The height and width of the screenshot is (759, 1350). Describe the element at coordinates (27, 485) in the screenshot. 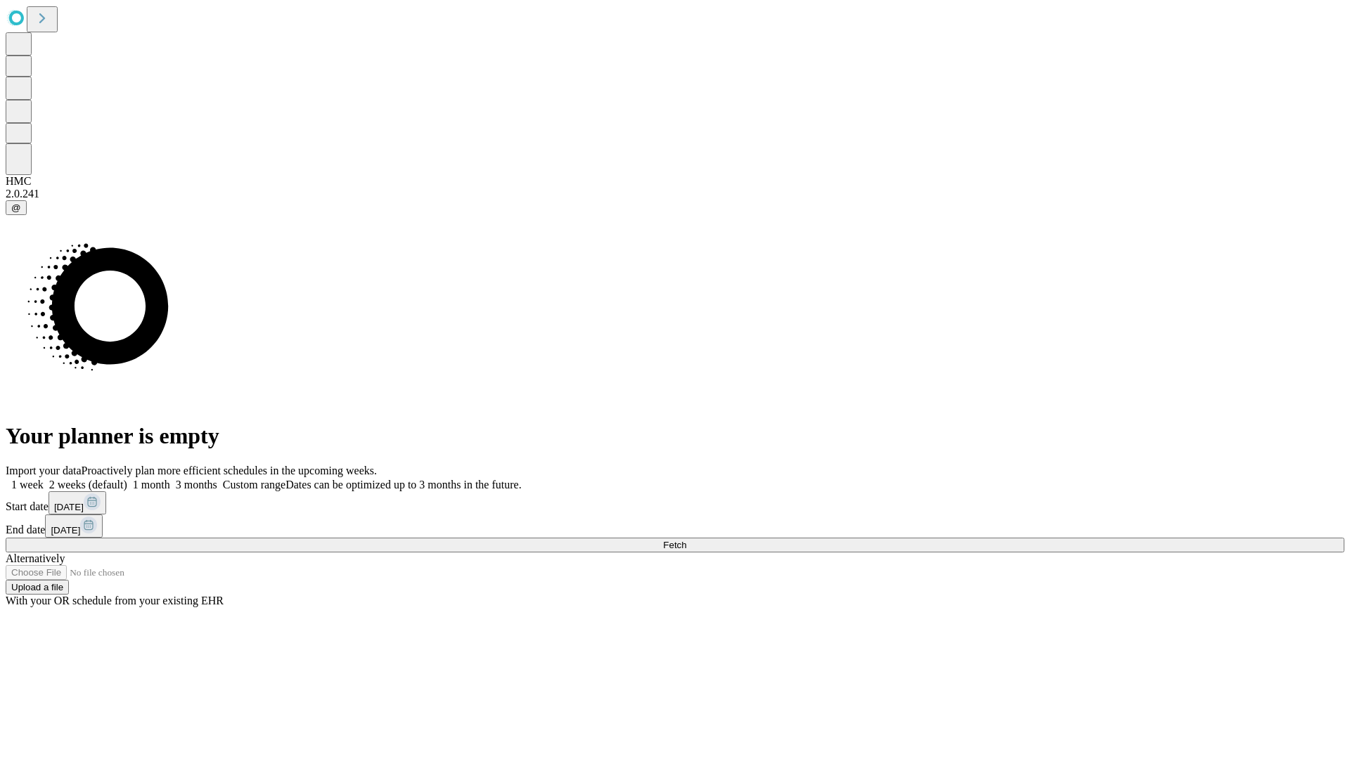

I see `span: 1 week` at that location.